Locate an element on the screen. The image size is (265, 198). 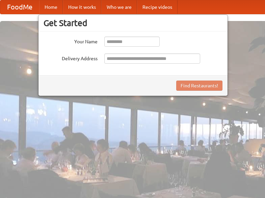
button: Find Restaurants! is located at coordinates (199, 85).